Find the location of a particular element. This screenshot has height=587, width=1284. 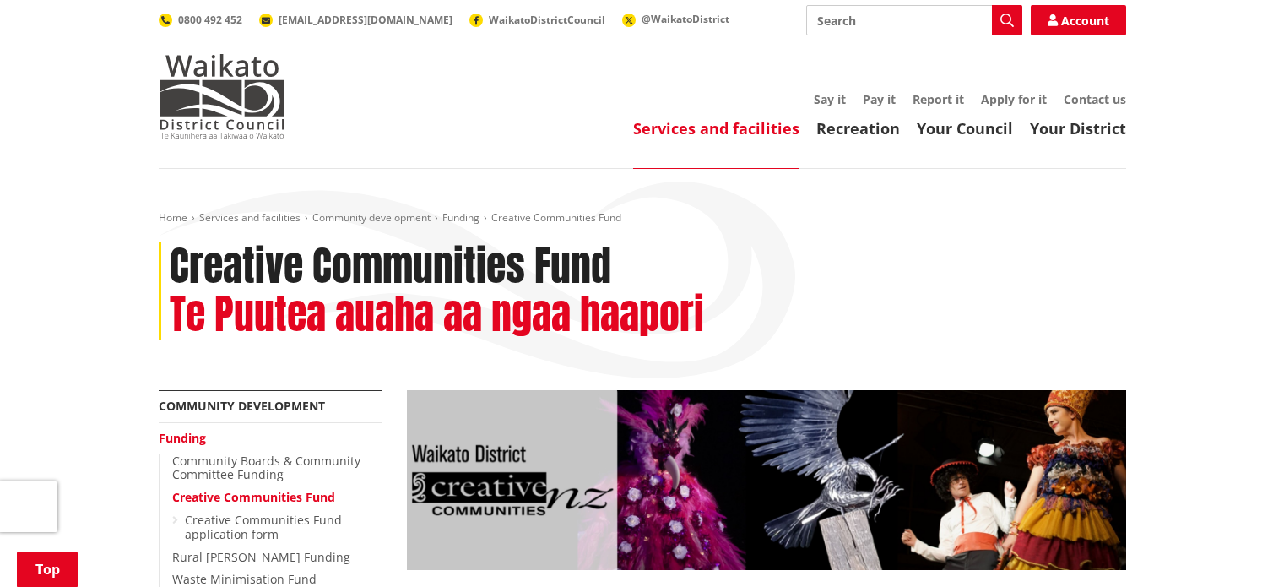

a: Apply for it is located at coordinates (1014, 99).